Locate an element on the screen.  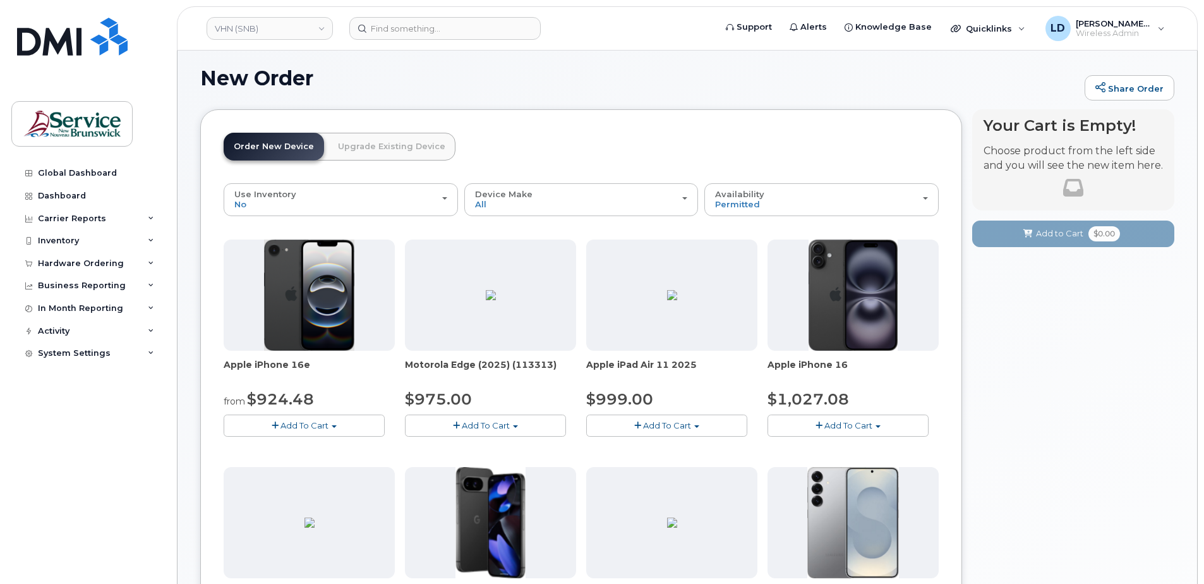
a: Knowledge Base is located at coordinates (888, 27).